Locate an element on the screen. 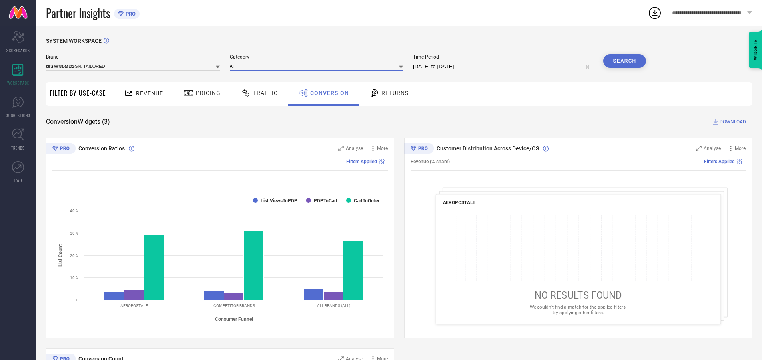 This screenshot has width=762, height=360. span: Category is located at coordinates (317, 57).